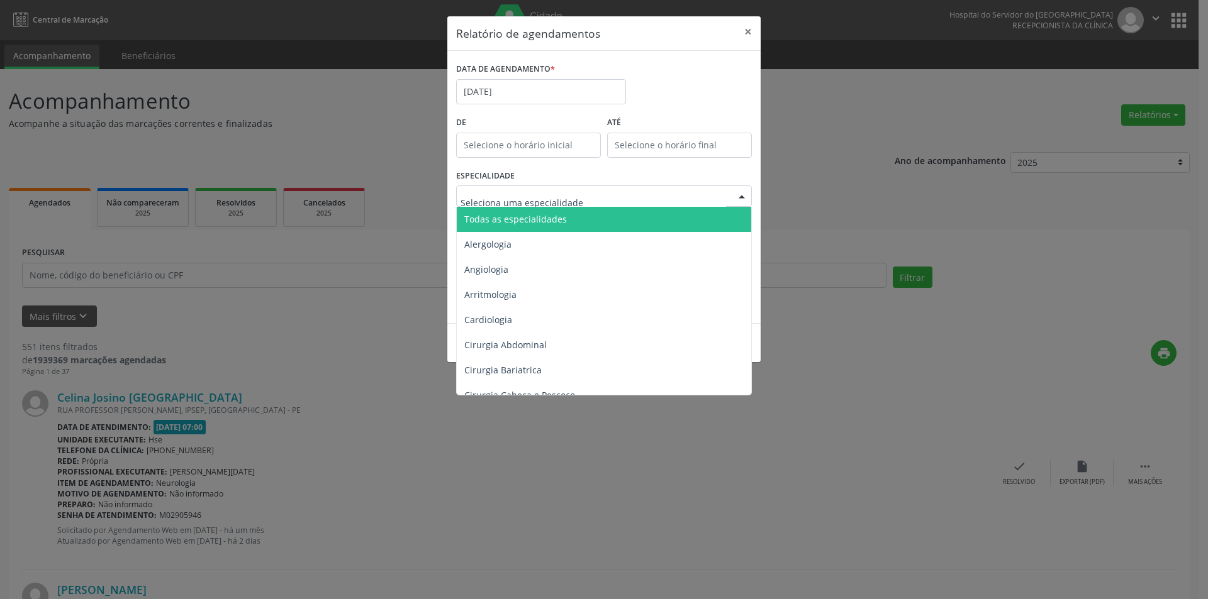  I want to click on input: Selecione o horário inicial, so click(528, 145).